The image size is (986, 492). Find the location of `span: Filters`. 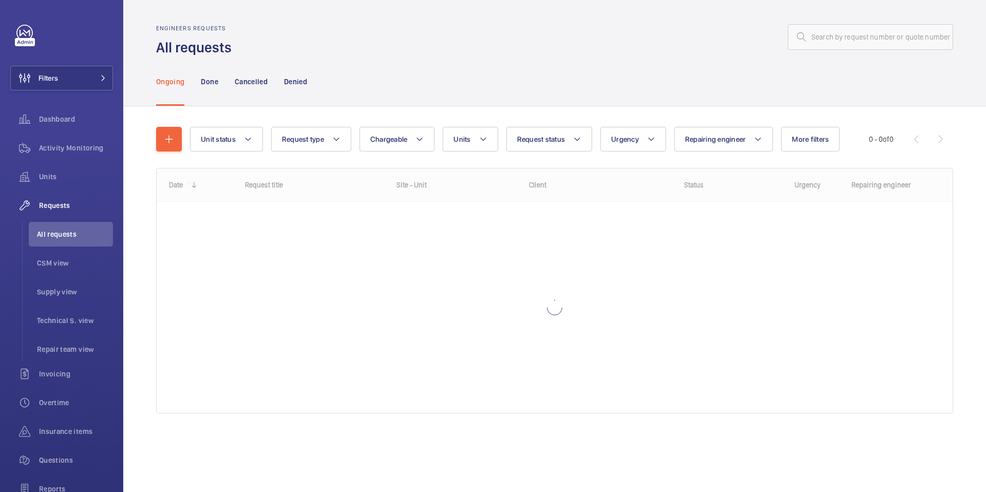

span: Filters is located at coordinates (48, 78).